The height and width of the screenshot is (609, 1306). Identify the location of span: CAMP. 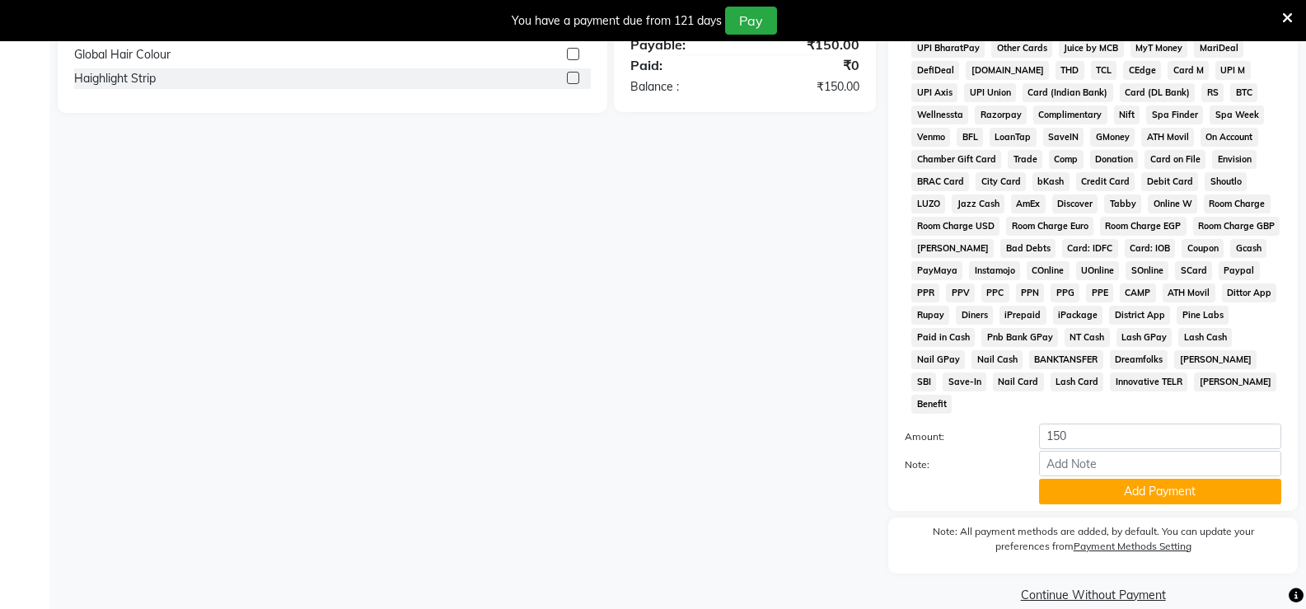
(1138, 293).